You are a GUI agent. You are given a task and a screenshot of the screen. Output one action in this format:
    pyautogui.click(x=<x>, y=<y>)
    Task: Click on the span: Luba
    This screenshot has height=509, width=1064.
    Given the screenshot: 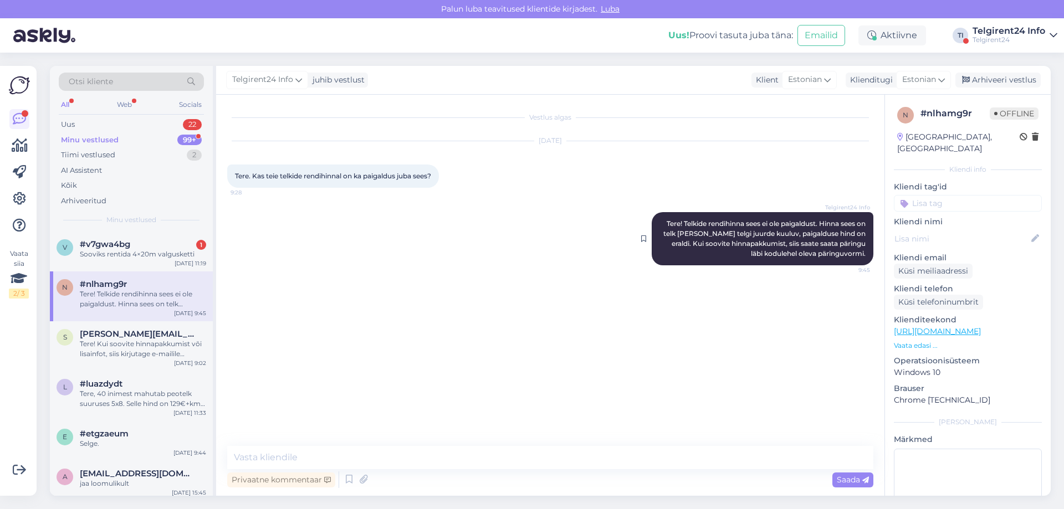 What is the action you would take?
    pyautogui.click(x=610, y=9)
    